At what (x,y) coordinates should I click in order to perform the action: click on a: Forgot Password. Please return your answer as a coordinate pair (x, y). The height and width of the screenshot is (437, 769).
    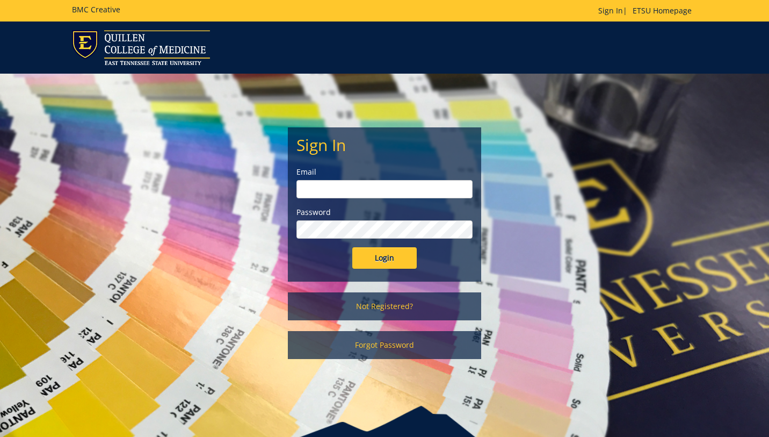
    Looking at the image, I should click on (384, 345).